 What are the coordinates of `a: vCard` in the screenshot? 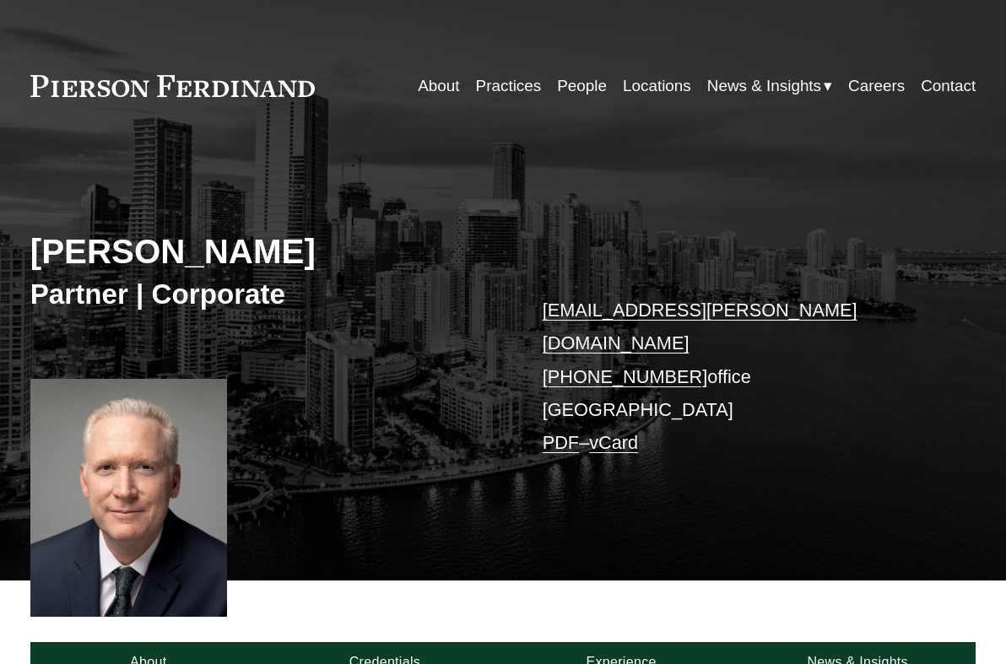 It's located at (614, 442).